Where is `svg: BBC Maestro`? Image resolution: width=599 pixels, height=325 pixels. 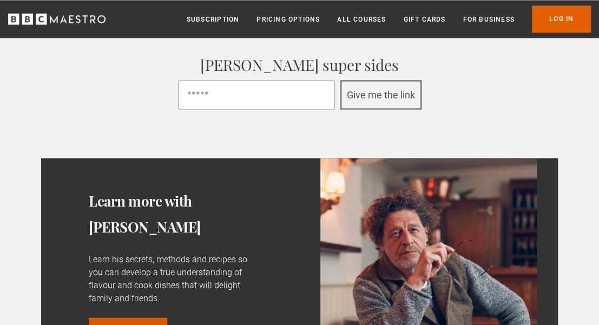 svg: BBC Maestro is located at coordinates (57, 19).